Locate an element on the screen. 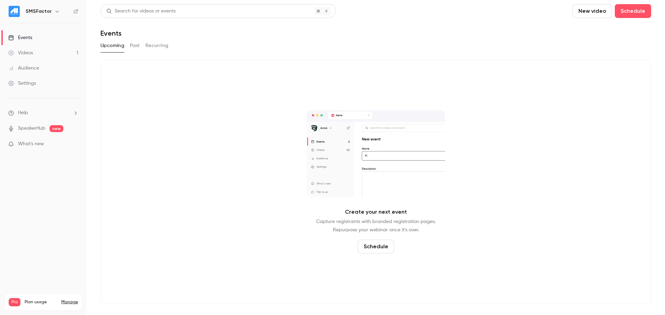  h1: Events is located at coordinates (111, 33).